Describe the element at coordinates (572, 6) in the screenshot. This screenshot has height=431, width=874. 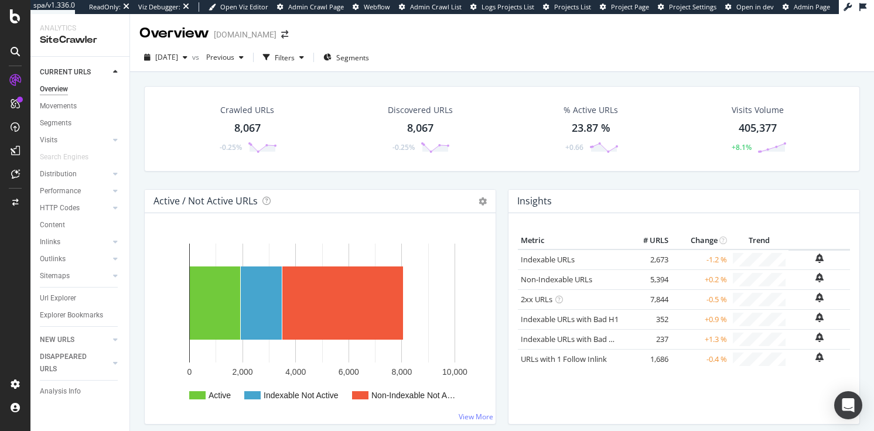
I see `span: Projects List` at that location.